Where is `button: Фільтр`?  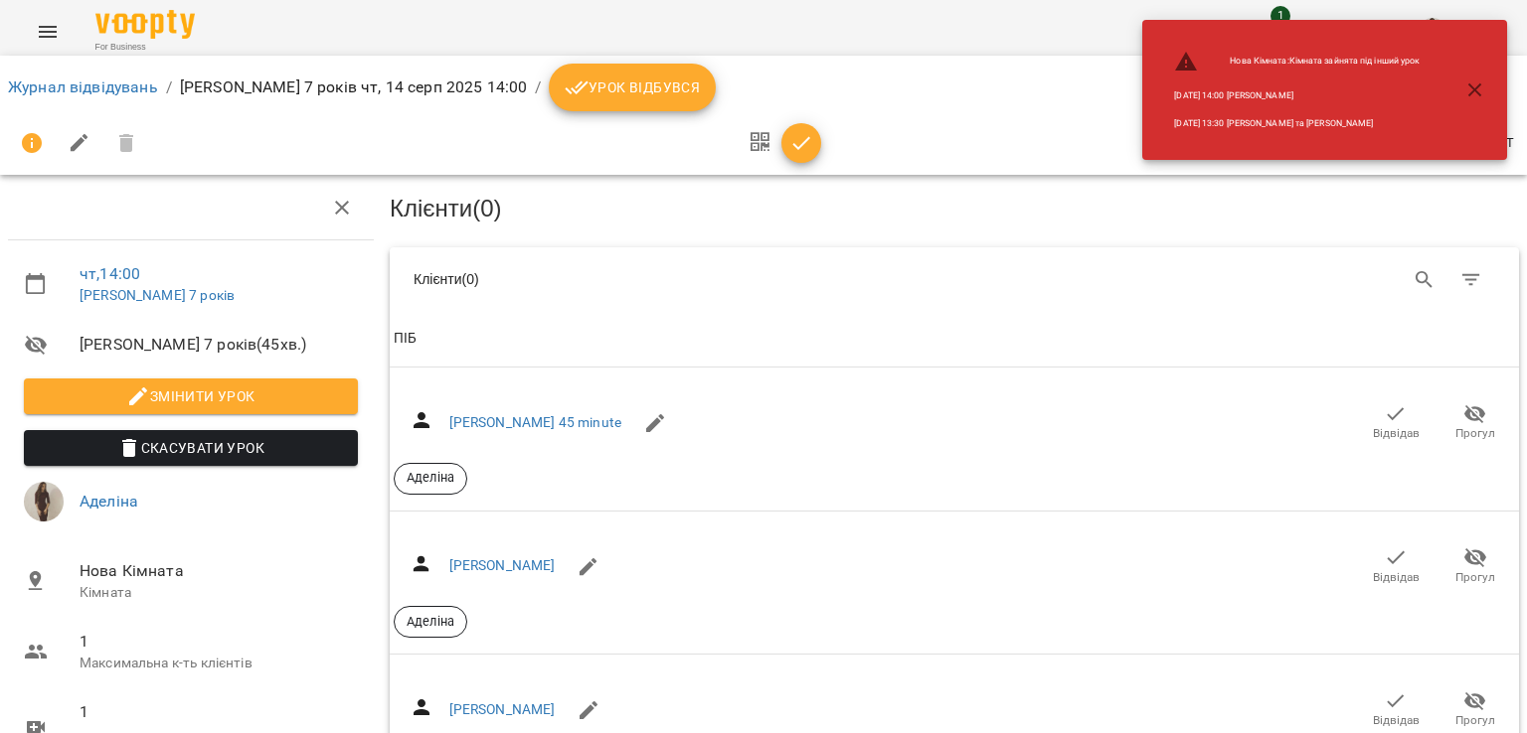
button: Фільтр is located at coordinates (1471, 280).